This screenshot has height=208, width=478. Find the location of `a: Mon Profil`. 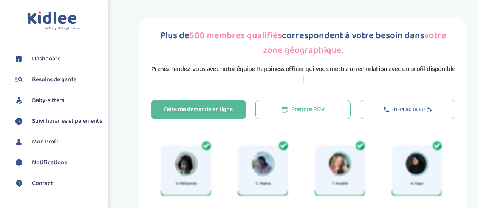

a: Mon Profil is located at coordinates (57, 142).